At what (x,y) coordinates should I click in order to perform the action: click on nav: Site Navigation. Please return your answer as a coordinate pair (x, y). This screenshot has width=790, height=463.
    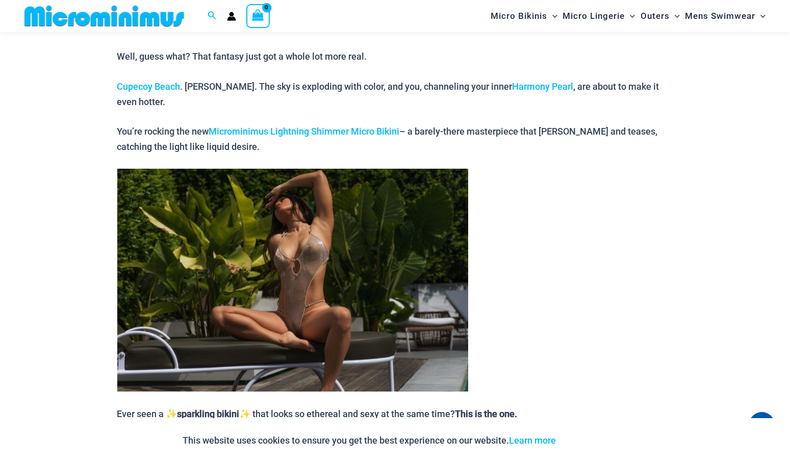
    Looking at the image, I should click on (628, 16).